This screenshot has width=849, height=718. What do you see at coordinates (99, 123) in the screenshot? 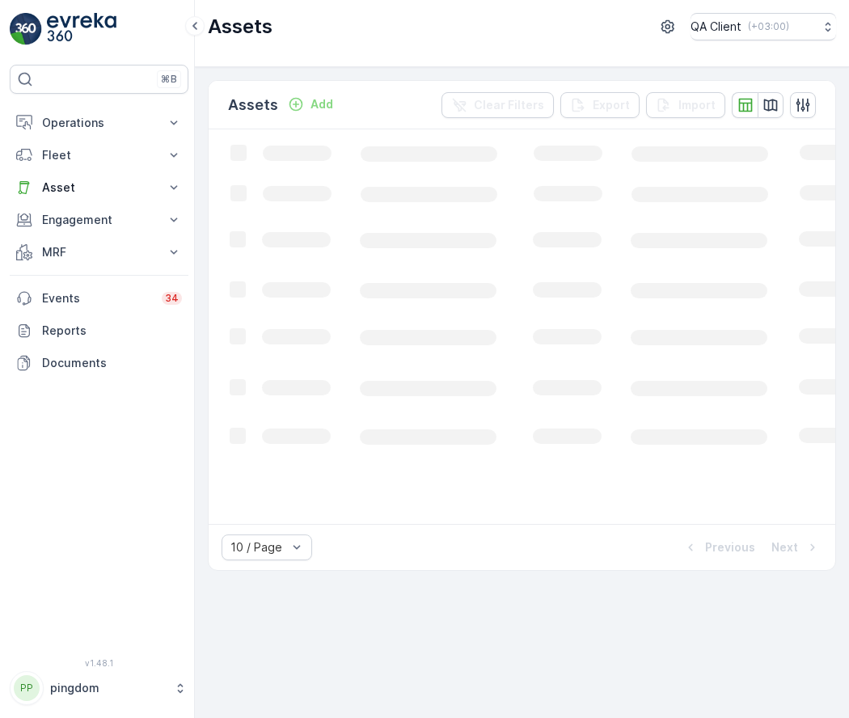
I see `p: Operations` at bounding box center [99, 123].